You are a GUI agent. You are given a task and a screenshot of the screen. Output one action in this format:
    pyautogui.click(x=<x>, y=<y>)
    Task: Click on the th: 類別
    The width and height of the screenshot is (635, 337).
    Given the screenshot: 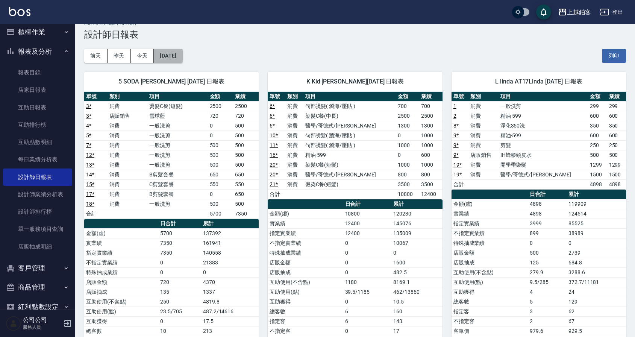 What is the action you would take?
    pyautogui.click(x=294, y=97)
    